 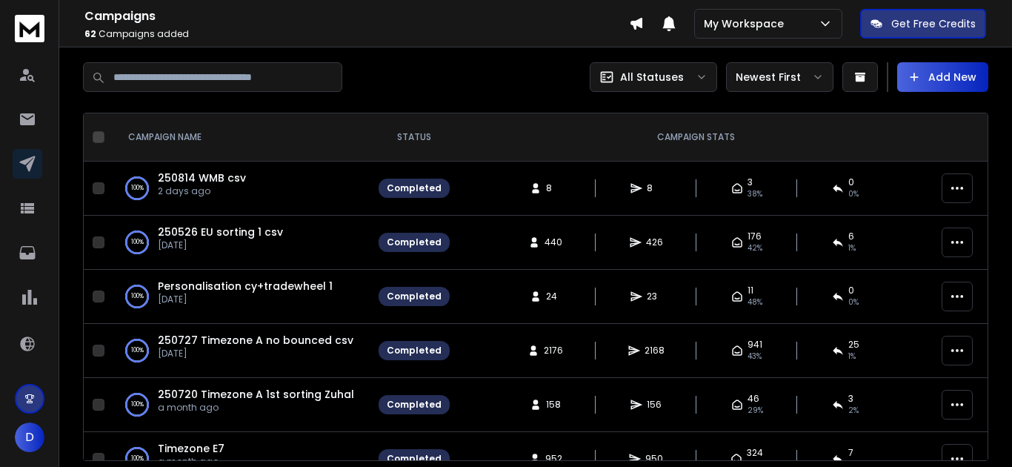 What do you see at coordinates (414, 137) in the screenshot?
I see `th: STATUS` at bounding box center [414, 137].